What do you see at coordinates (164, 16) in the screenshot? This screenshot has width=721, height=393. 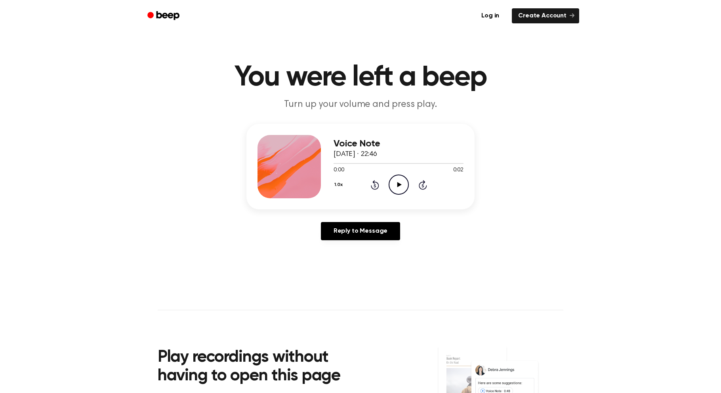 I see `a: Beep` at bounding box center [164, 16].